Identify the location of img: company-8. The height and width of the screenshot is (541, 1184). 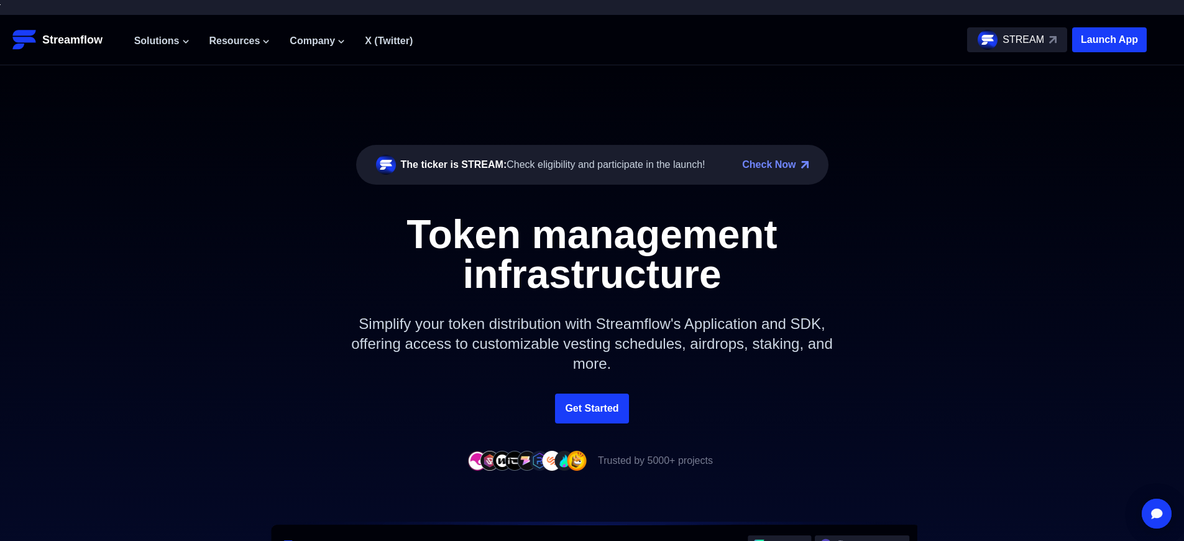
(564, 460).